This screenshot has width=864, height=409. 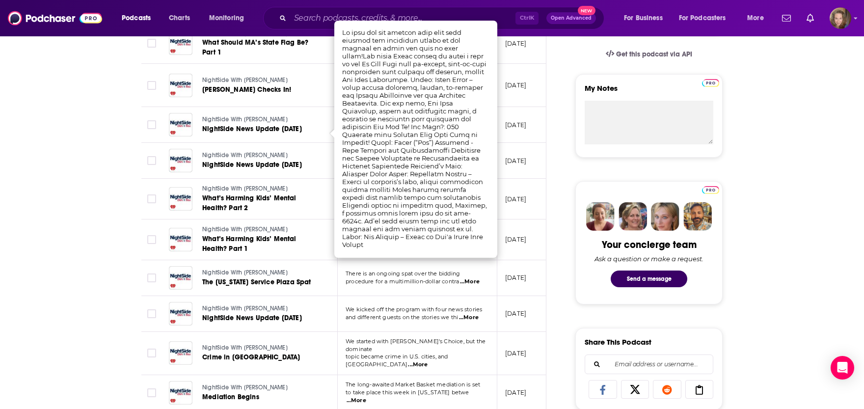 I want to click on span: Charts, so click(x=179, y=18).